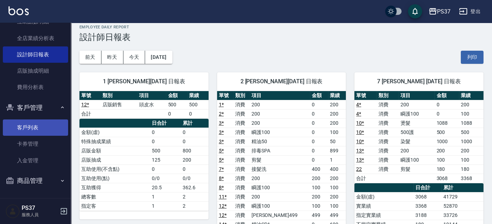  I want to click on td: 899, so click(337, 151).